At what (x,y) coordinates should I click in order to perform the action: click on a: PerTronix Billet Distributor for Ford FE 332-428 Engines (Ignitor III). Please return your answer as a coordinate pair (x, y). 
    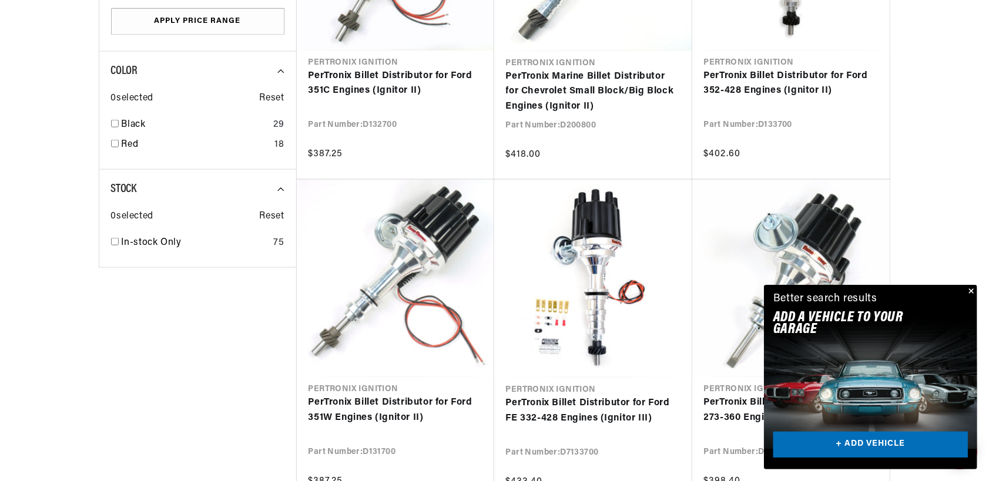
    Looking at the image, I should click on (593, 411).